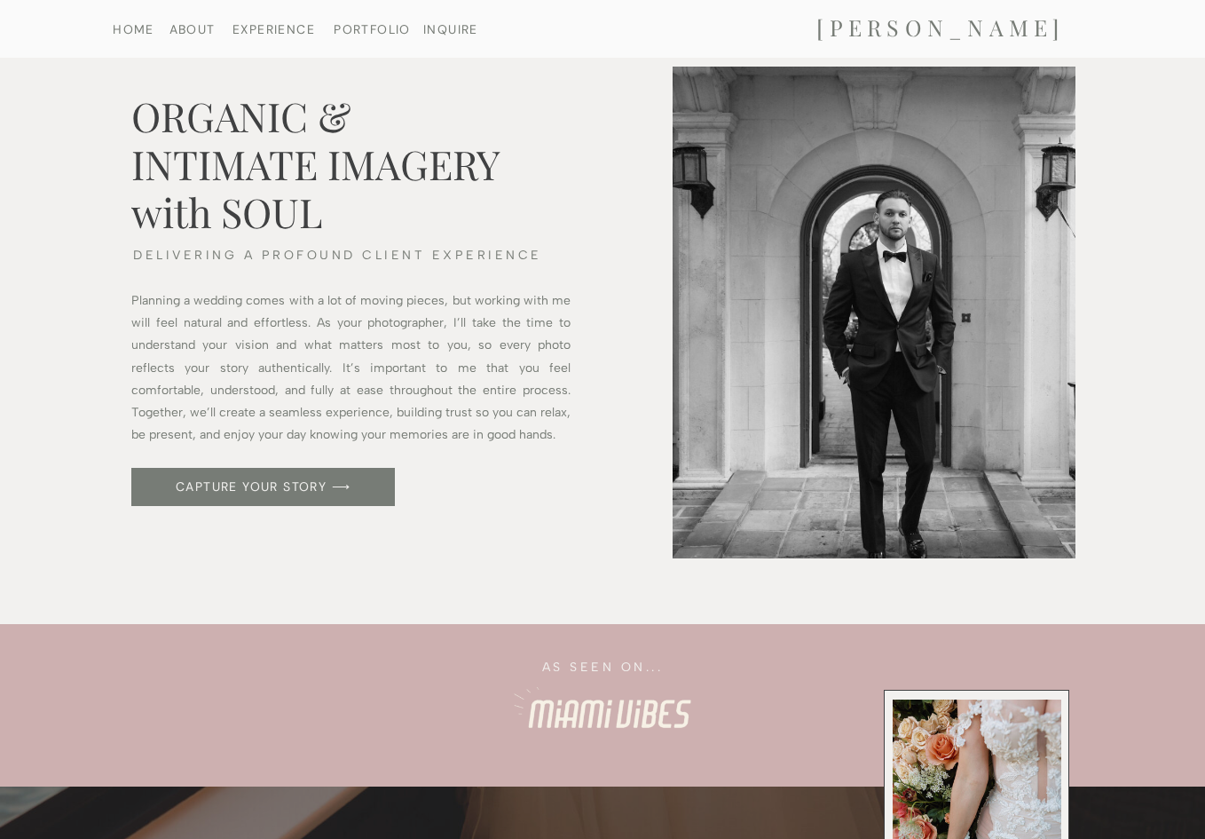 This screenshot has width=1205, height=839. I want to click on p: Planning a wedding comes with a lot of moving pieces, but working with me will feel natural and e..., so click(351, 358).